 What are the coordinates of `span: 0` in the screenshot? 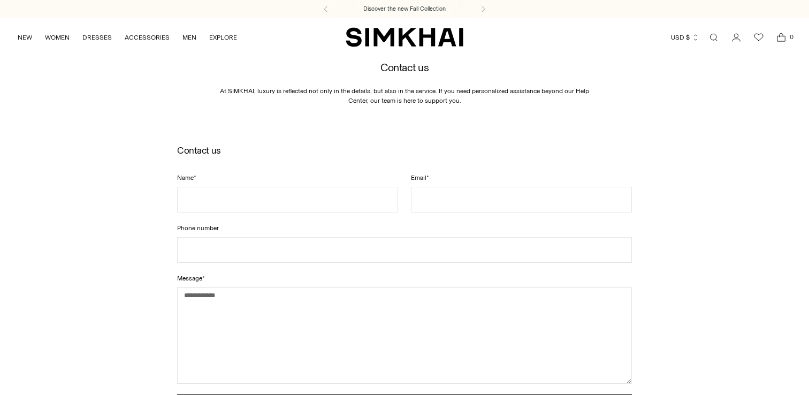 It's located at (792, 37).